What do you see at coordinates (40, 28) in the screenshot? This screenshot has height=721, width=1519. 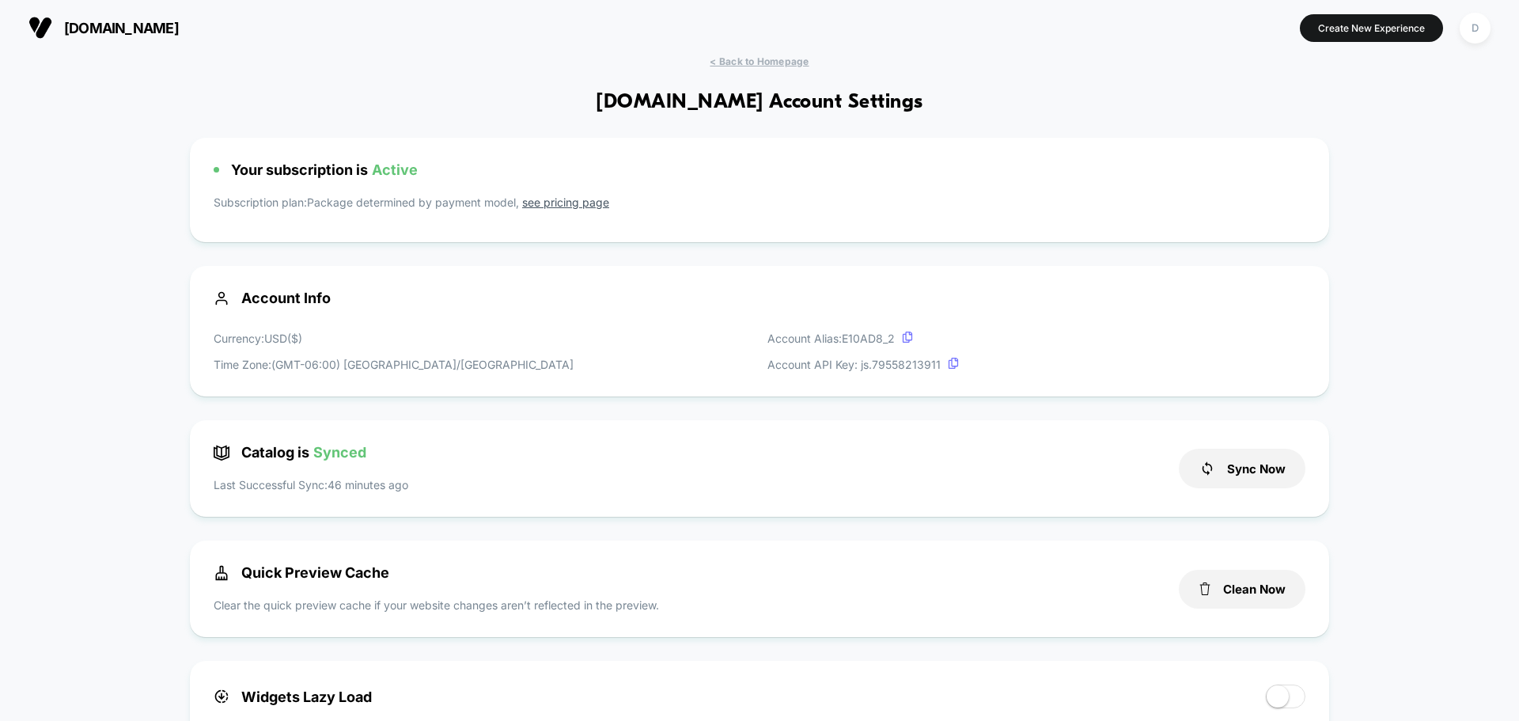 I see `img: Visually logo` at bounding box center [40, 28].